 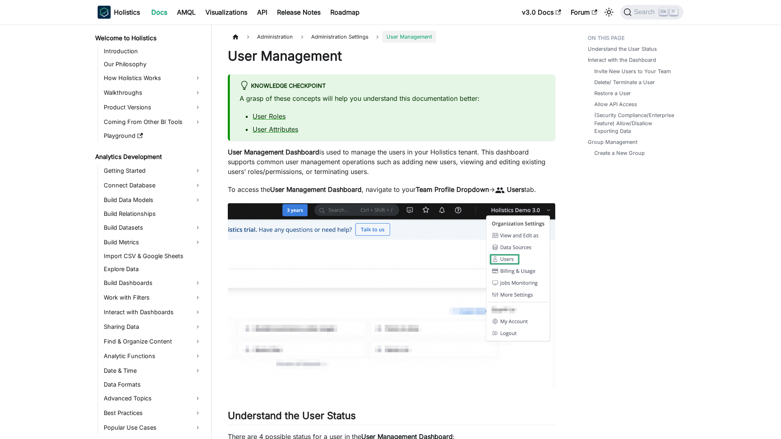 What do you see at coordinates (127, 12) in the screenshot?
I see `b: Holistics` at bounding box center [127, 12].